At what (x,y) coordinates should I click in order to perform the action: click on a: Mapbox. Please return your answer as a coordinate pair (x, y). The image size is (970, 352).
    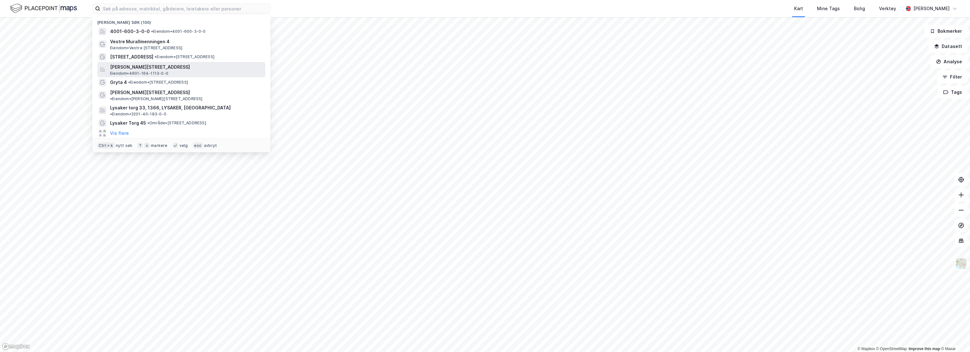
    Looking at the image, I should click on (866, 349).